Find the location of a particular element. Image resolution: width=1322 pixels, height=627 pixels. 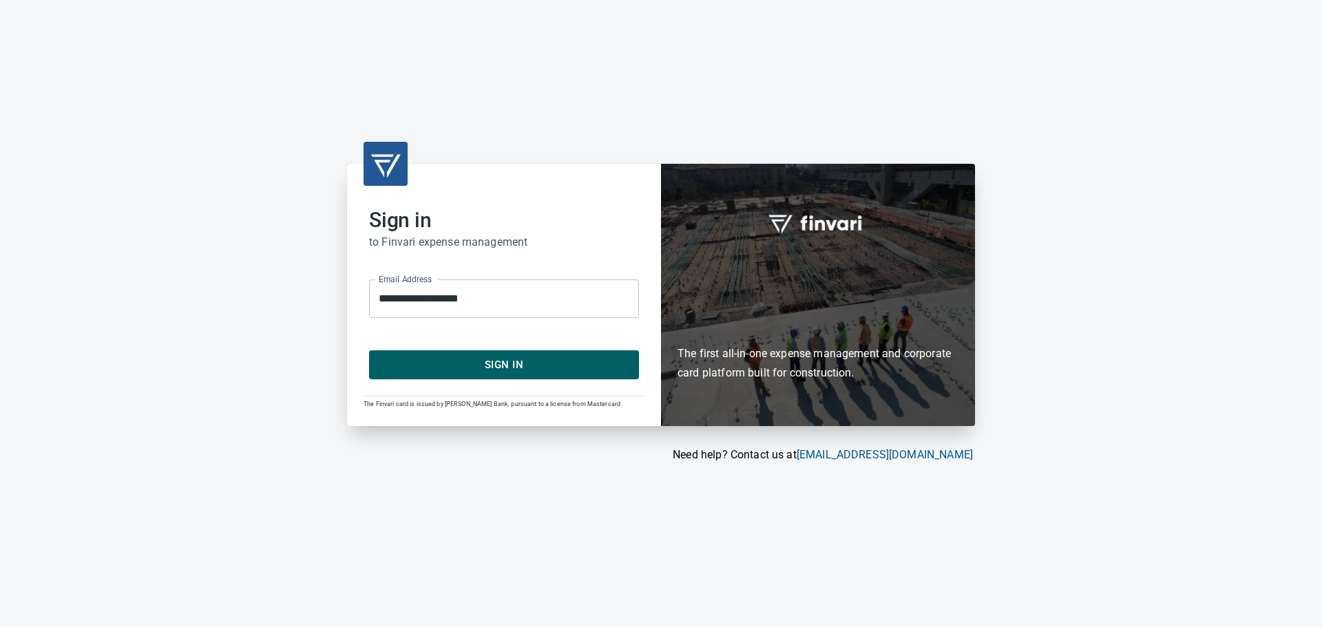

p: Need help? Contact us at is located at coordinates (660, 455).